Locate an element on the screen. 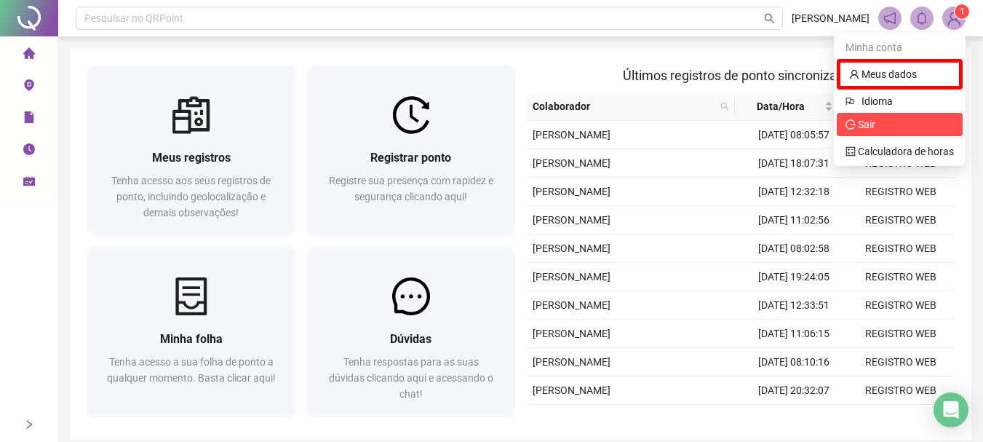 The height and width of the screenshot is (442, 983). span: Data/Hora is located at coordinates (781, 106).